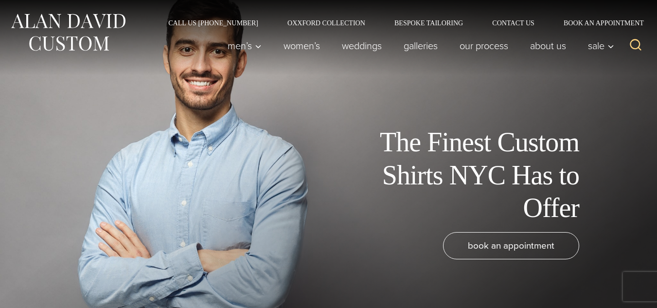 The image size is (657, 308). What do you see at coordinates (470, 175) in the screenshot?
I see `h1: The Finest Custom Shirts NYC Has to Offer` at bounding box center [470, 175].